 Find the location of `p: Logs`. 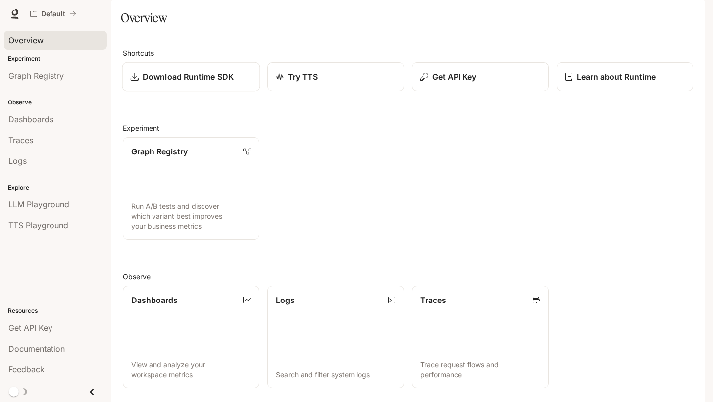

p: Logs is located at coordinates (285, 300).